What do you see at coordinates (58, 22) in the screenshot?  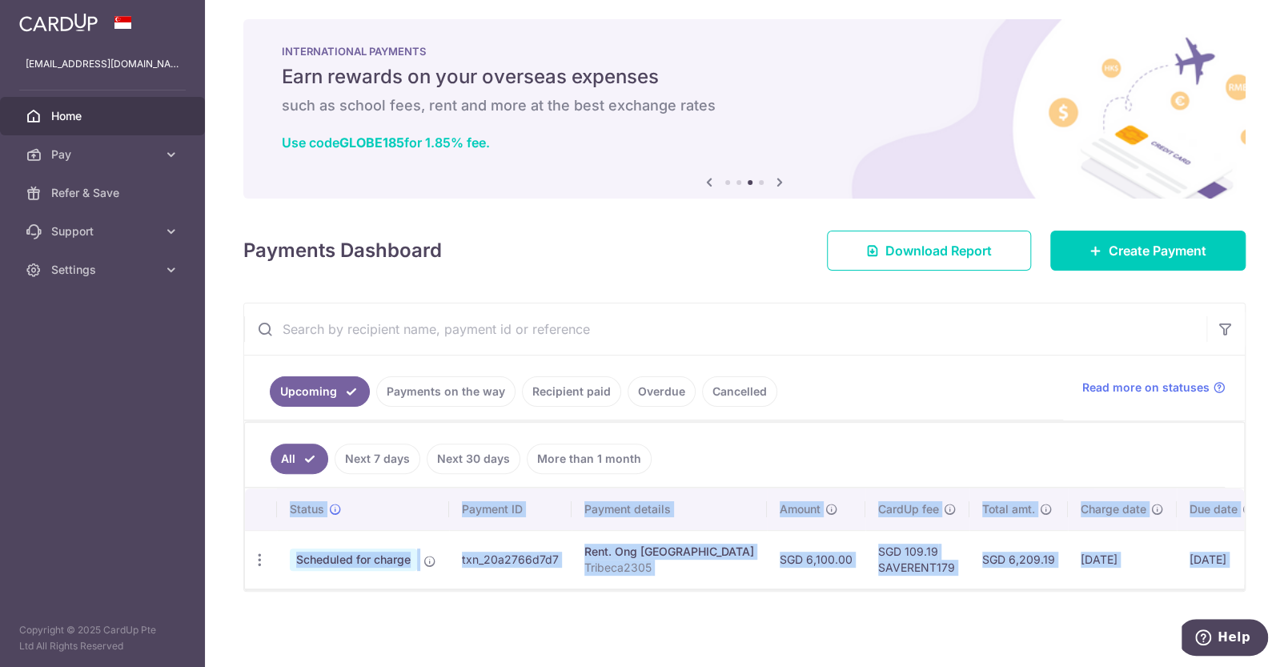 I see `img: CardUp` at bounding box center [58, 22].